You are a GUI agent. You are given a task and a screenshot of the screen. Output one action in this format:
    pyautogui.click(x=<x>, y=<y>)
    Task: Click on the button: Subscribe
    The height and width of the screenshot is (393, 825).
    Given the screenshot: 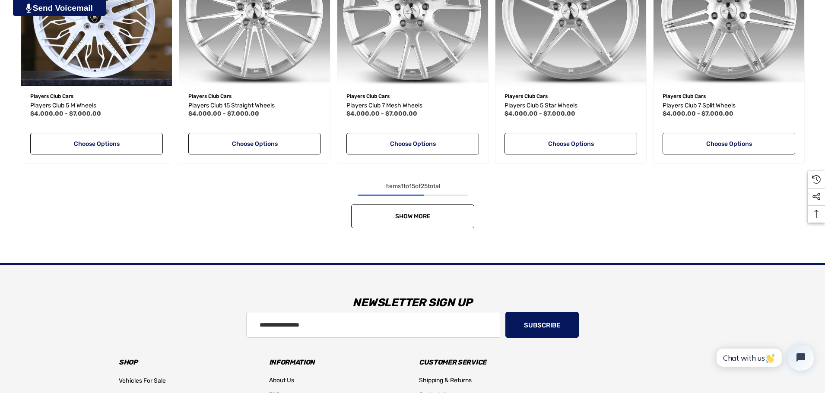 What is the action you would take?
    pyautogui.click(x=542, y=325)
    